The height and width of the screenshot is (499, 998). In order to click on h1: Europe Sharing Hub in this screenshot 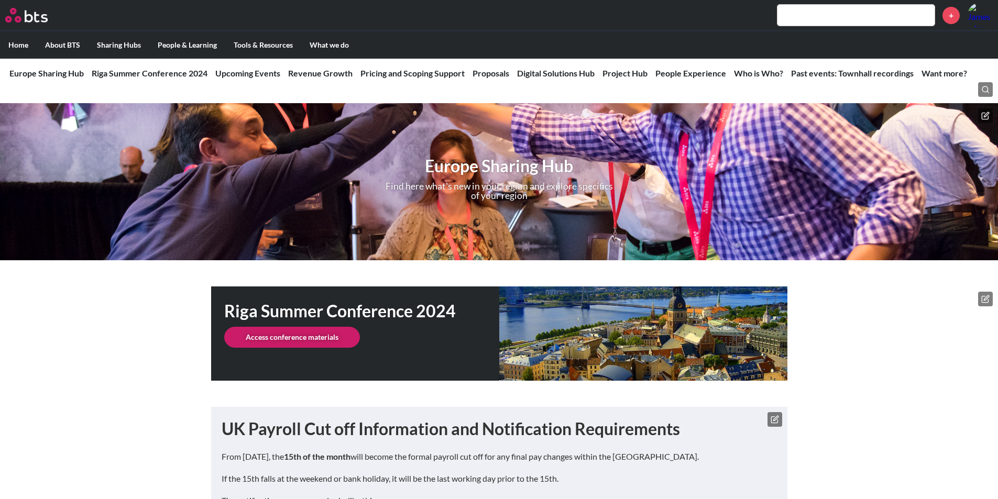, I will do `click(499, 166)`.